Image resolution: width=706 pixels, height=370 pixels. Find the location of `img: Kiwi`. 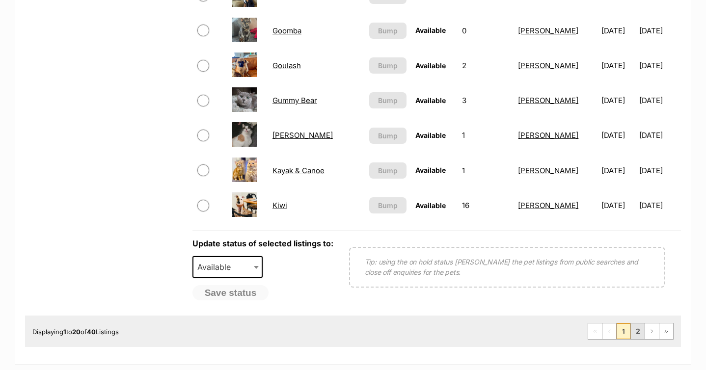

img: Kiwi is located at coordinates (244, 205).